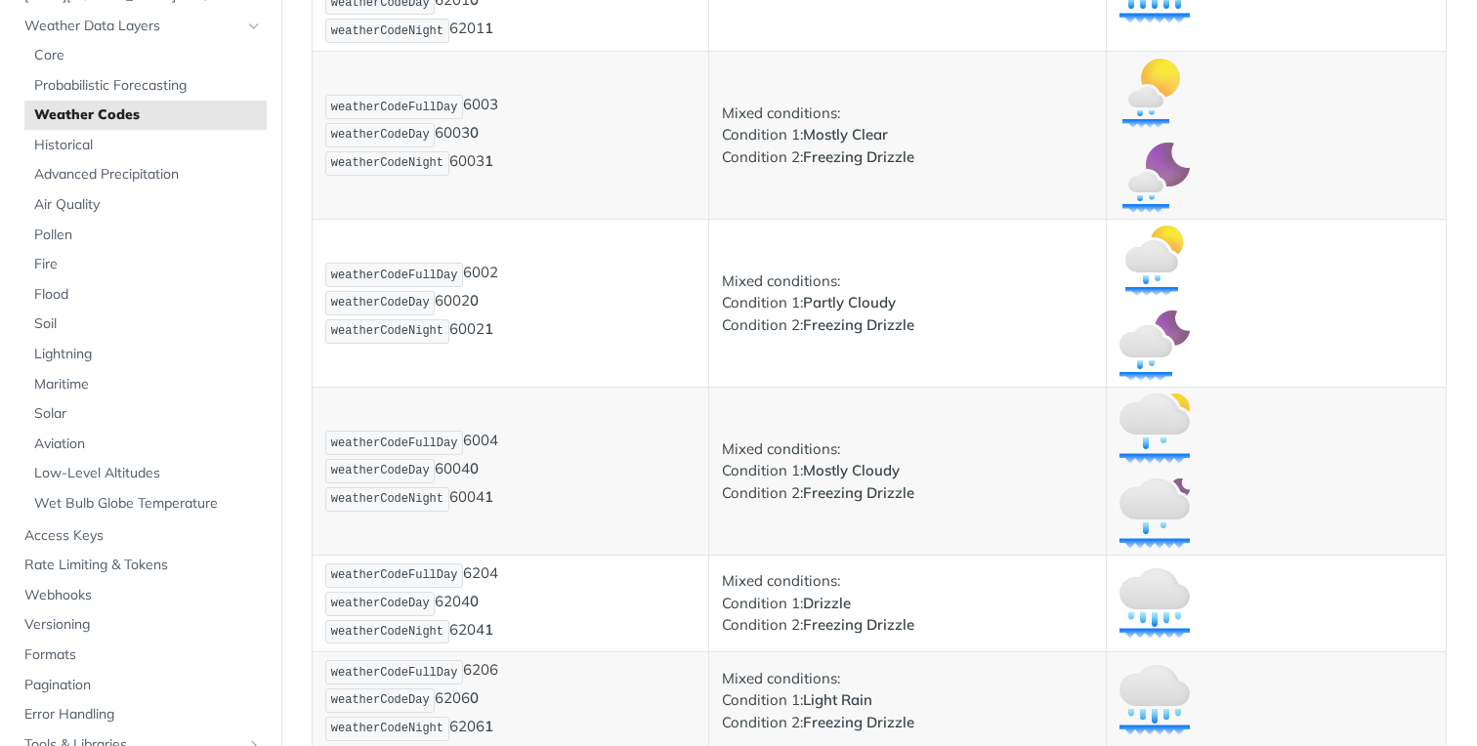 Image resolution: width=1477 pixels, height=746 pixels. I want to click on span: Lightning, so click(148, 355).